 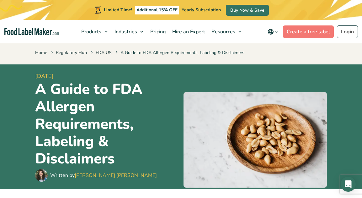 What do you see at coordinates (201, 10) in the screenshot?
I see `span: Yearly Subscription` at bounding box center [201, 10].